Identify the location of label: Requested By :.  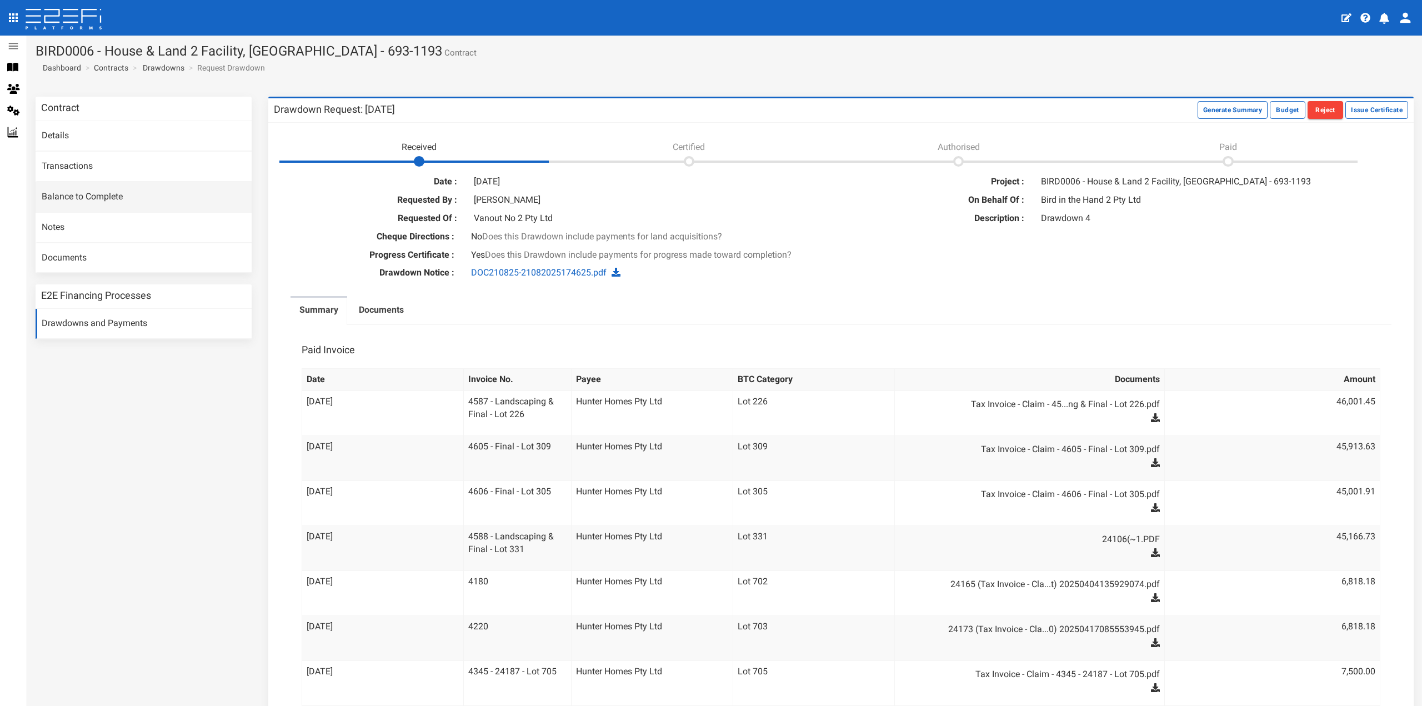
(374, 200).